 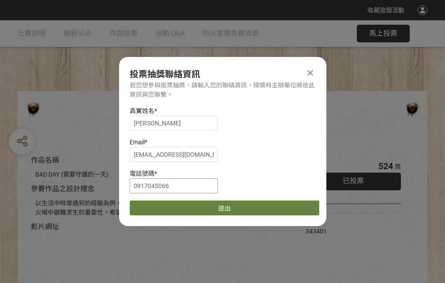 I want to click on a: 防火宣導免費資源, so click(x=231, y=34).